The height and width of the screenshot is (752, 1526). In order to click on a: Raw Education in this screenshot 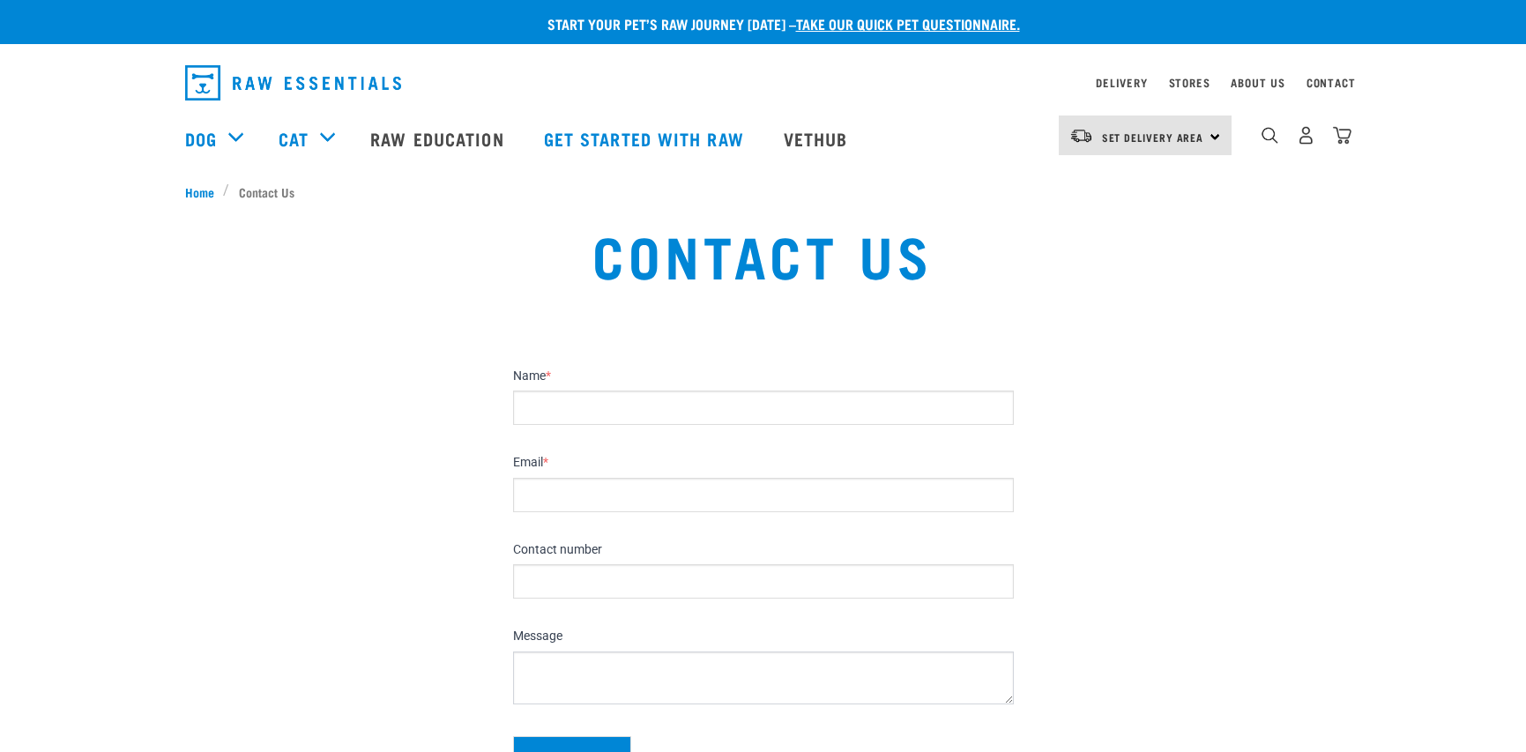, I will do `click(439, 138)`.